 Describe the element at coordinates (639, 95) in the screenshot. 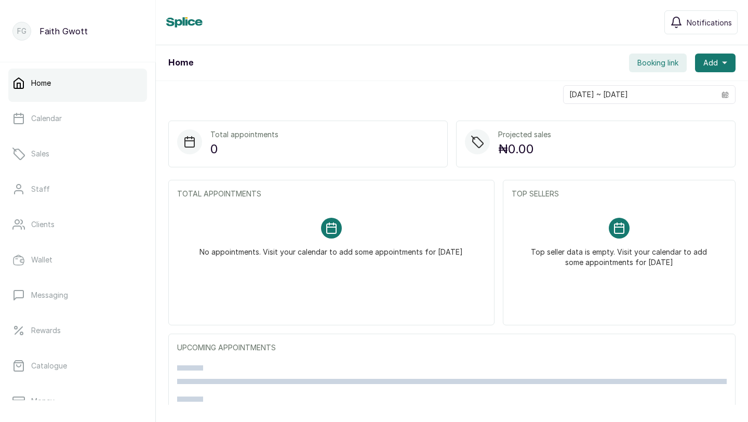

I see `input: Select date` at that location.